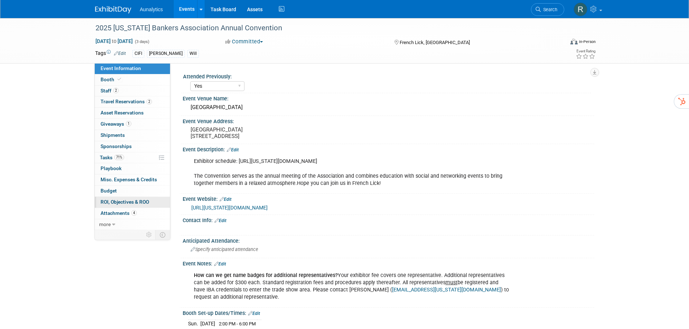 Image resolution: width=689 pixels, height=329 pixels. Describe the element at coordinates (111, 169) in the screenshot. I see `span: Playbook` at that location.